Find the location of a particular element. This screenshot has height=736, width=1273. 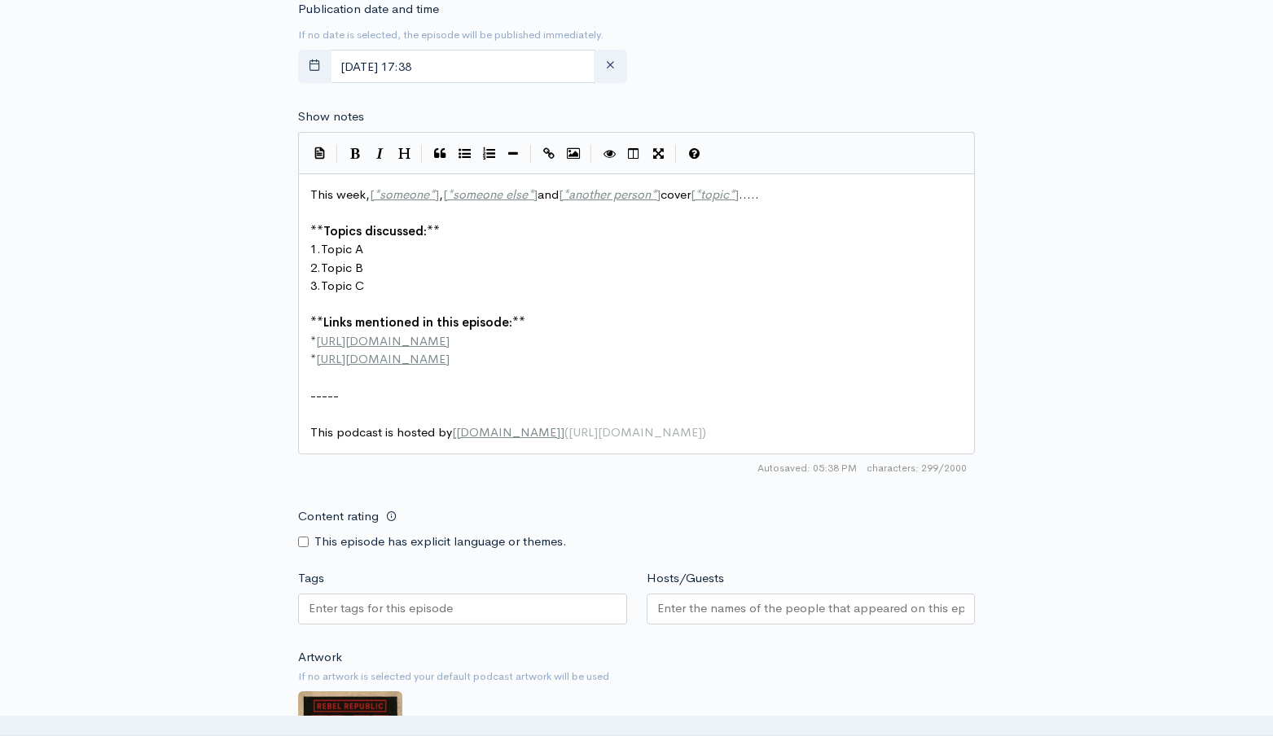

span: Autosaved: 05:38 PM is located at coordinates (807, 468).